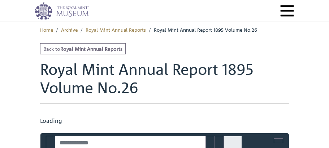 This screenshot has height=148, width=329. What do you see at coordinates (278, 141) in the screenshot?
I see `button: Full screen mode` at bounding box center [278, 141].